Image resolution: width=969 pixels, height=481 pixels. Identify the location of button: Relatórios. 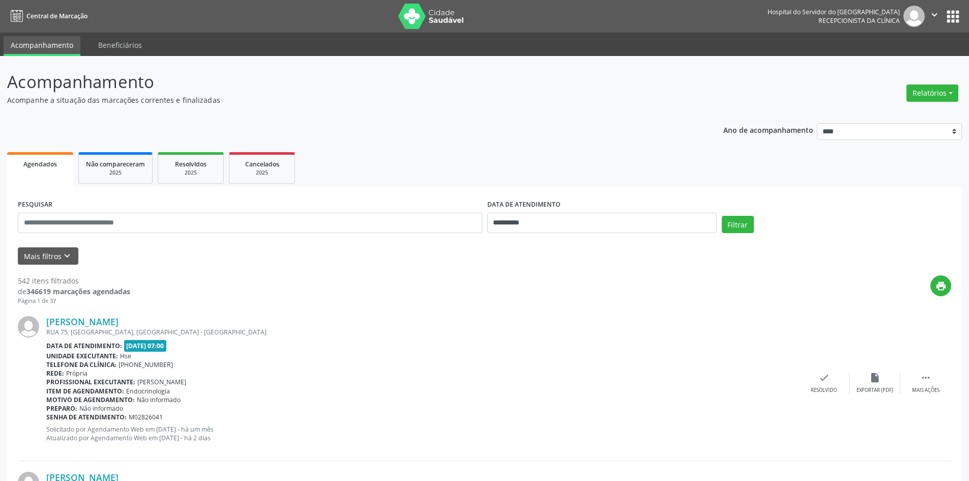
(933, 93).